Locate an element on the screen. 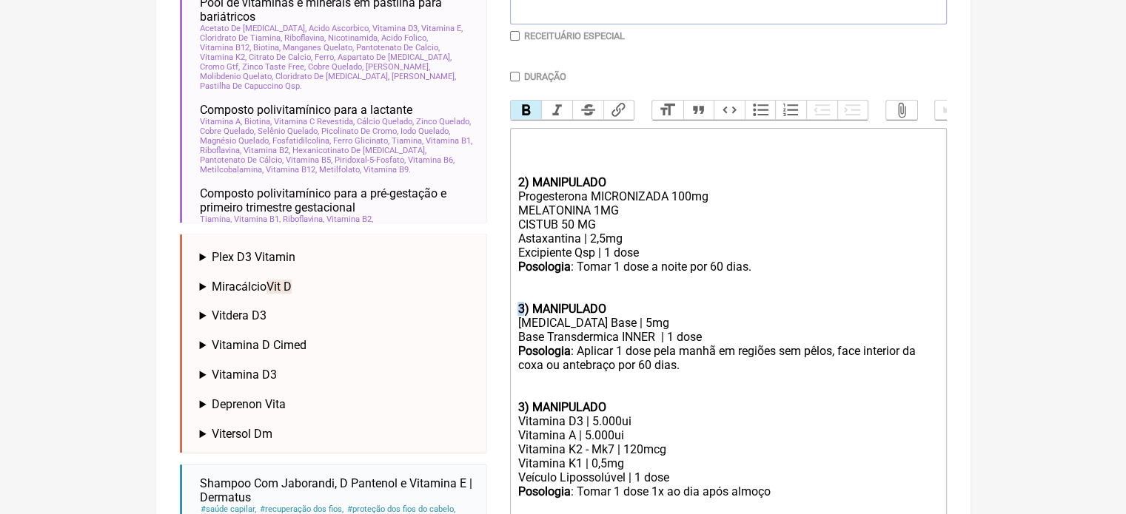 Image resolution: width=1126 pixels, height=514 pixels. span: Cálcio Quelado is located at coordinates (385, 121).